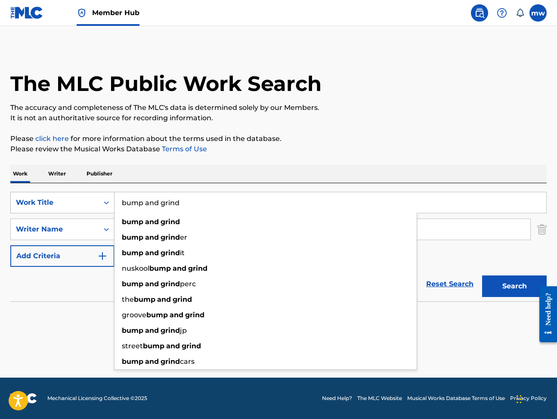  I want to click on a: Public Search, so click(480, 13).